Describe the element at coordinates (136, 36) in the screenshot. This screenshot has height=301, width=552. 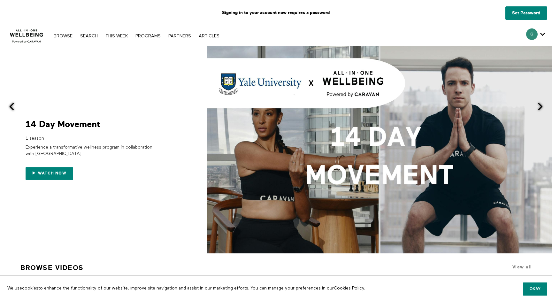
I see `nav: Primary` at that location.